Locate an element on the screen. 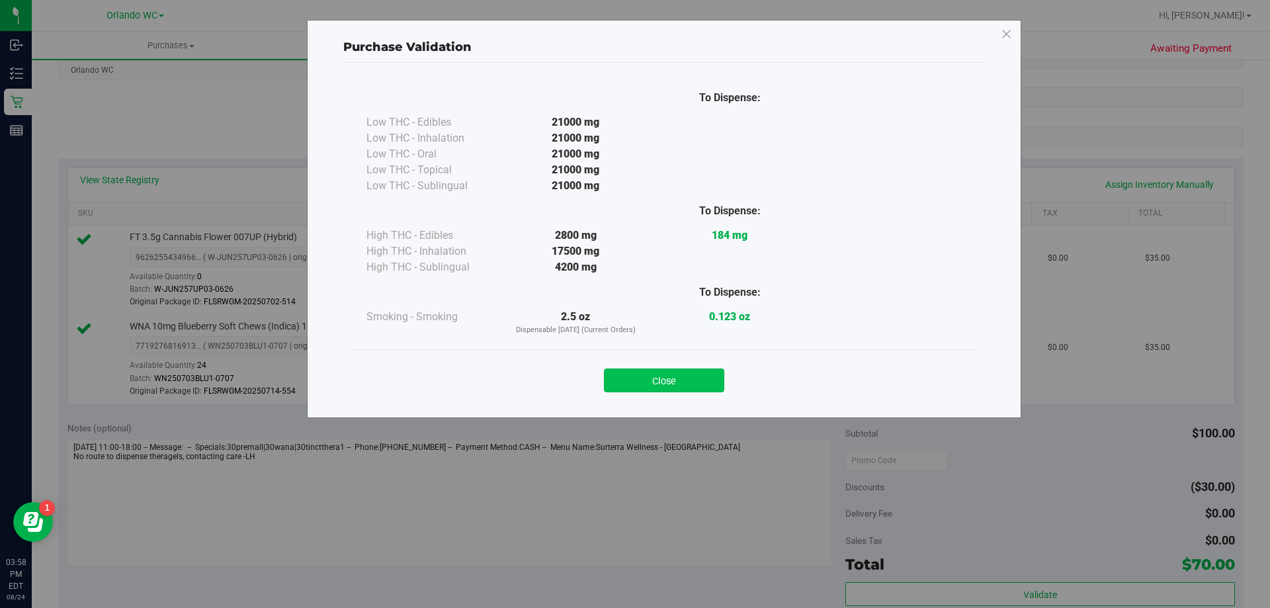 This screenshot has height=608, width=1270. div: High THC - Sublingual is located at coordinates (433, 267).